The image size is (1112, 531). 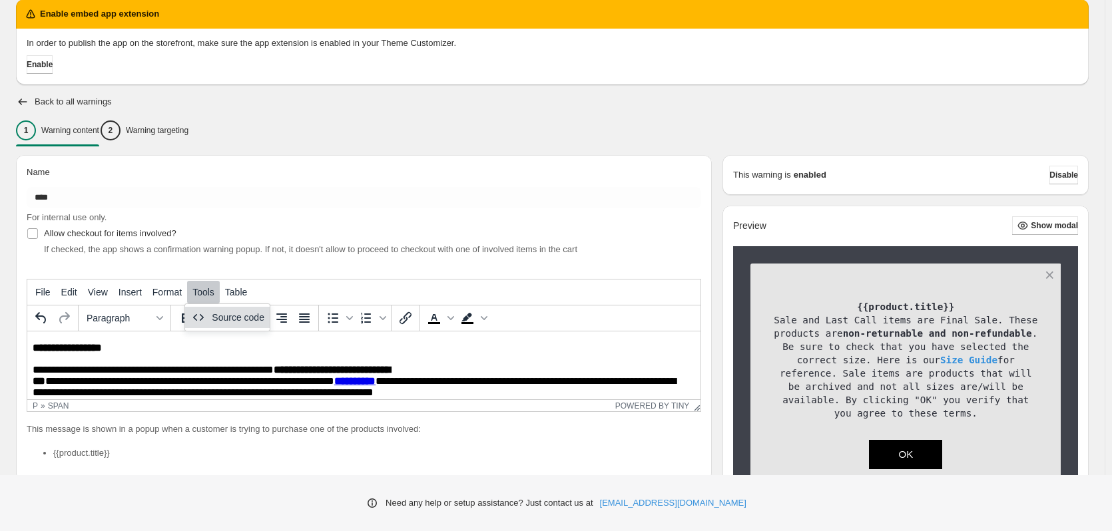 What do you see at coordinates (694, 405) in the screenshot?
I see `div: Resize` at bounding box center [694, 405].